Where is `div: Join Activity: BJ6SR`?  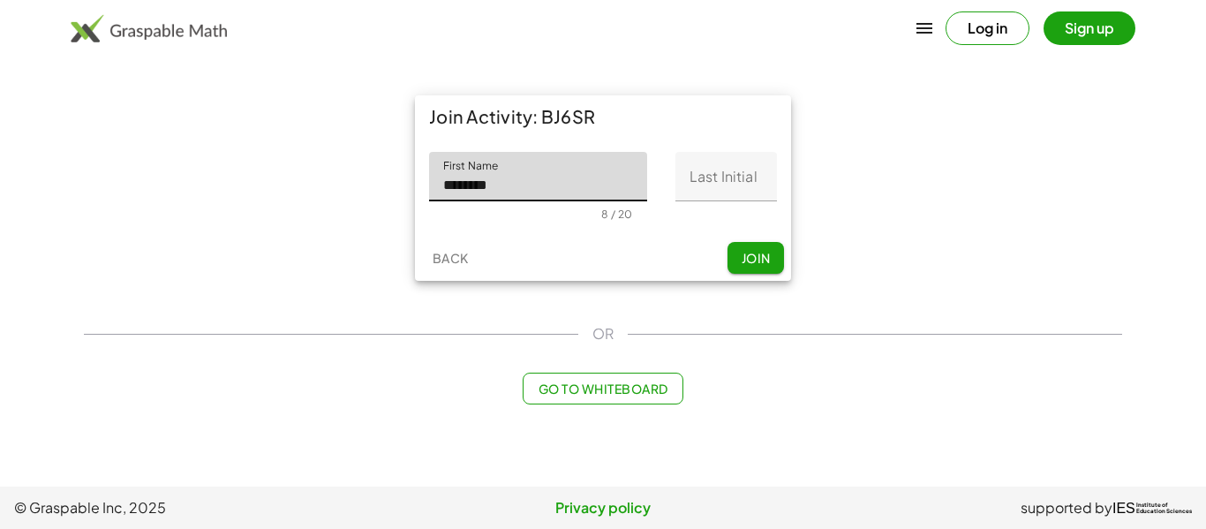
div: Join Activity: BJ6SR is located at coordinates (603, 117).